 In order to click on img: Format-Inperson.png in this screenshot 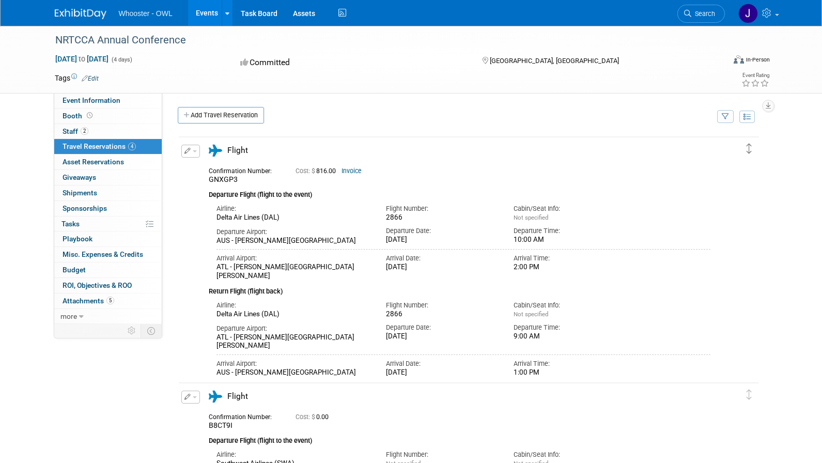, I will do `click(739, 59)`.